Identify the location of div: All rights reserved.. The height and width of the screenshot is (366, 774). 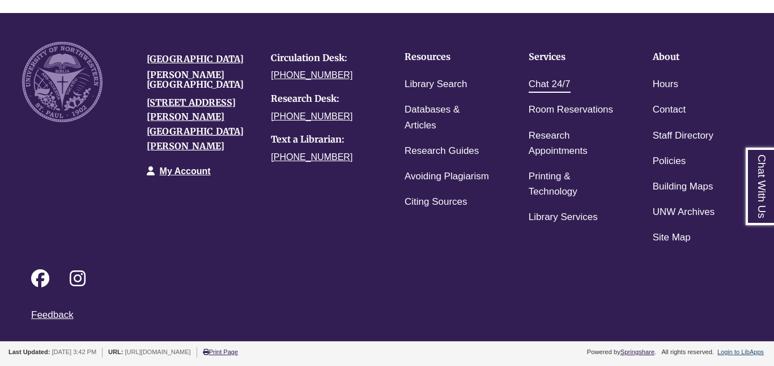
(687, 352).